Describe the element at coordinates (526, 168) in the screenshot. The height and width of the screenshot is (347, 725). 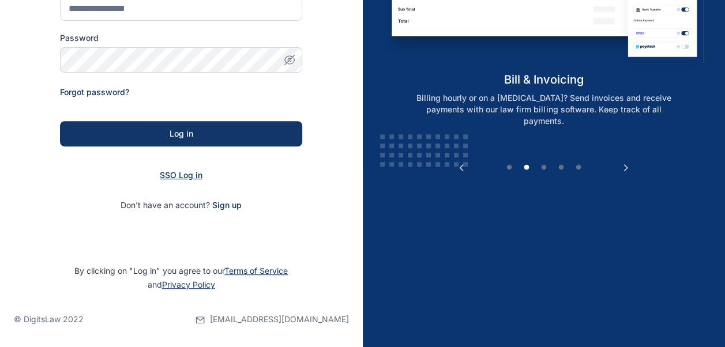
I see `button: 2` at that location.